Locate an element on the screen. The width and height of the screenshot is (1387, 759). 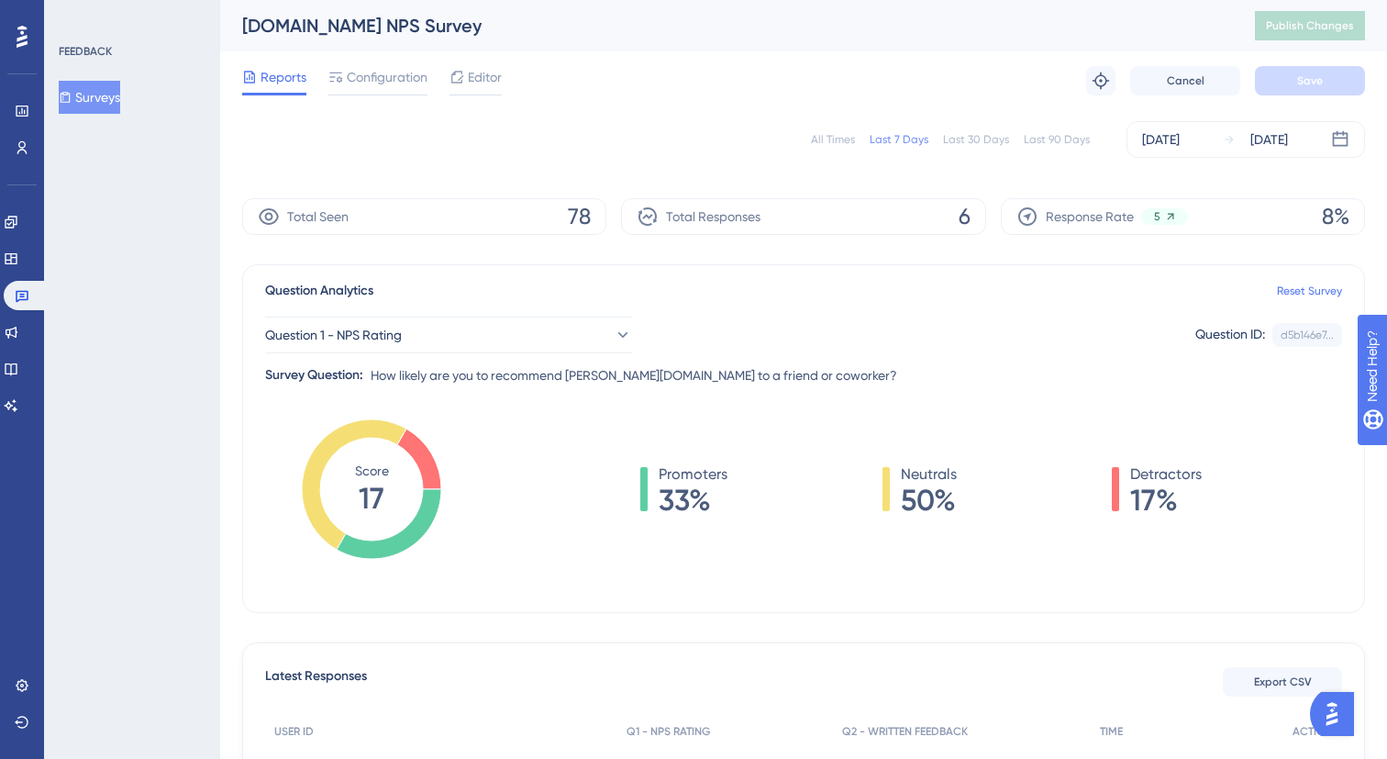
button: Cancel is located at coordinates (1186, 81).